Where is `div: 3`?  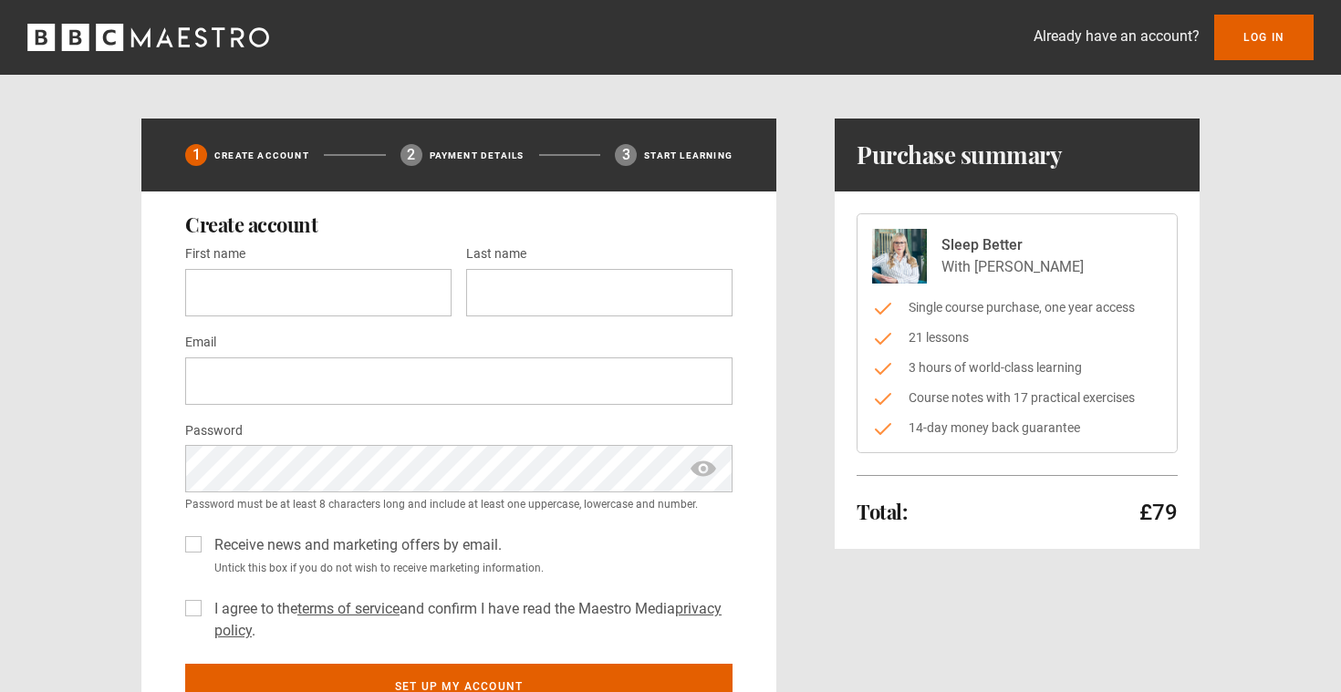 div: 3 is located at coordinates (626, 155).